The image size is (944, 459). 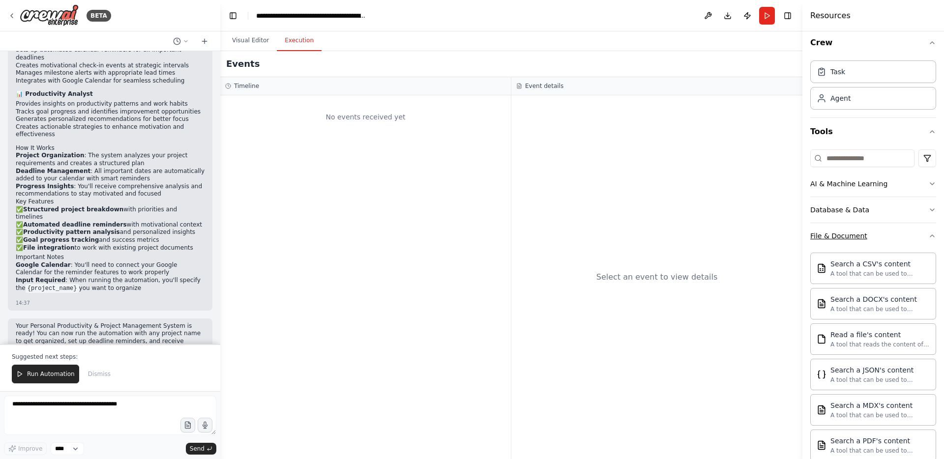 What do you see at coordinates (880, 309) in the screenshot?
I see `div: A tool that can be used to semantic search a query from a DOCX's content.` at bounding box center [880, 309].